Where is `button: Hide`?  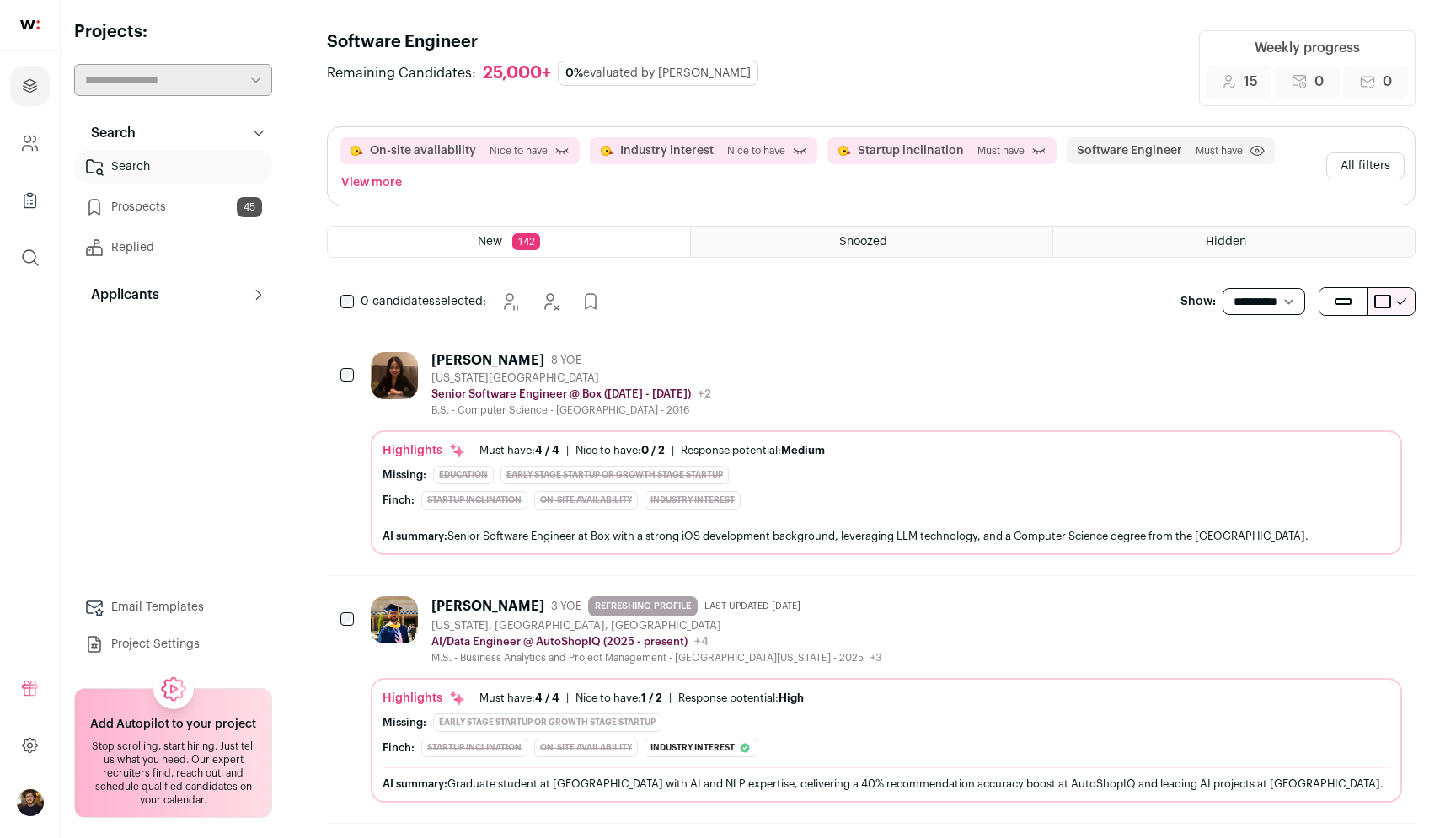 button: Hide is located at coordinates (550, 301).